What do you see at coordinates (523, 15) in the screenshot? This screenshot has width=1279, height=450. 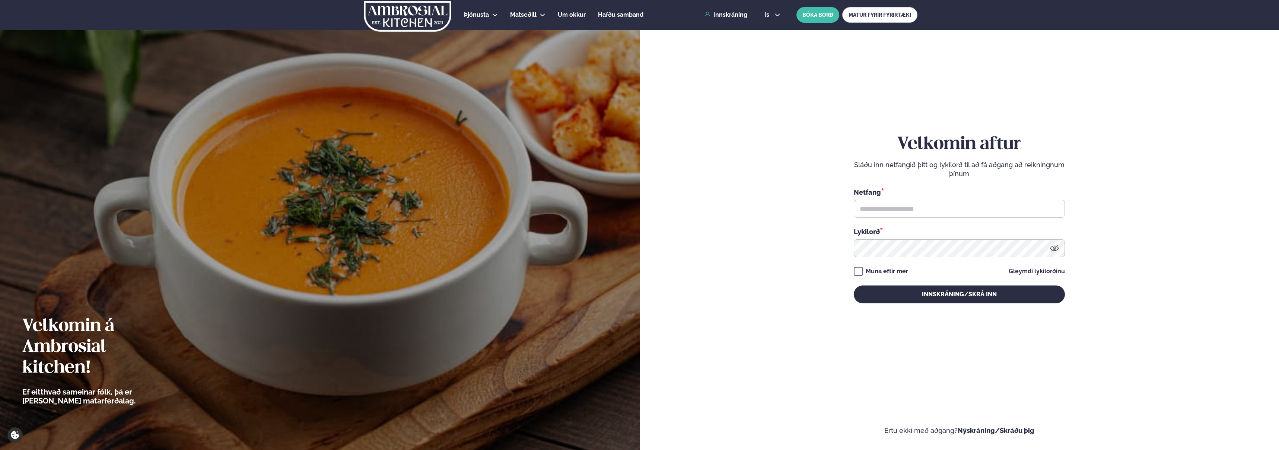 I see `span: Matseðill` at bounding box center [523, 15].